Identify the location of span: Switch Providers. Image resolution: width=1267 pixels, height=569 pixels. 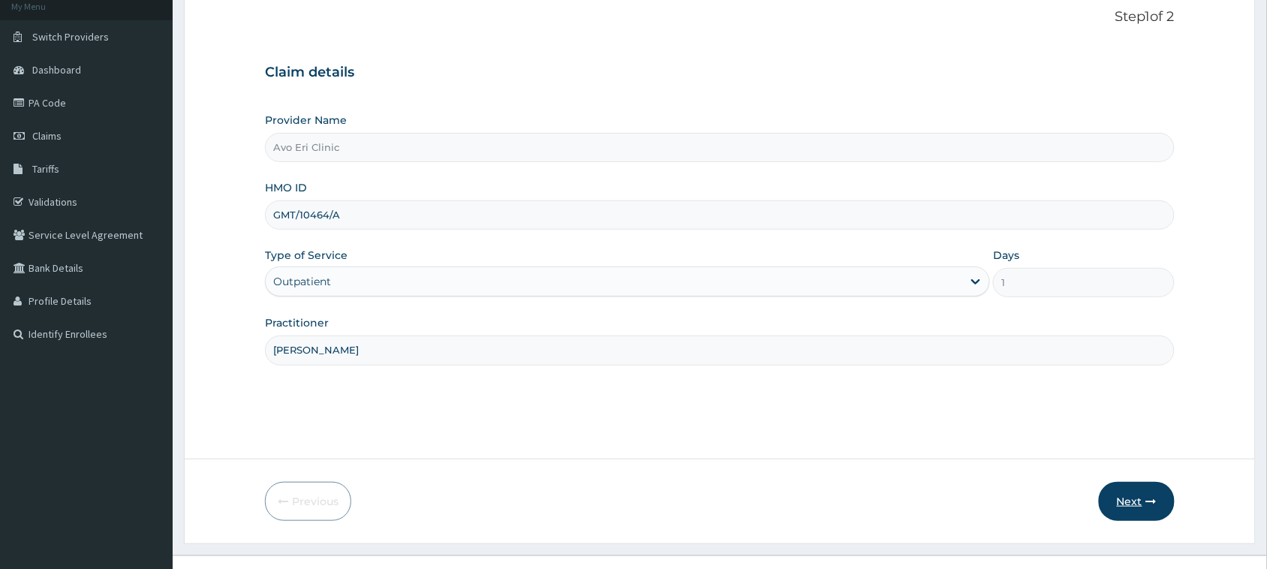
(71, 37).